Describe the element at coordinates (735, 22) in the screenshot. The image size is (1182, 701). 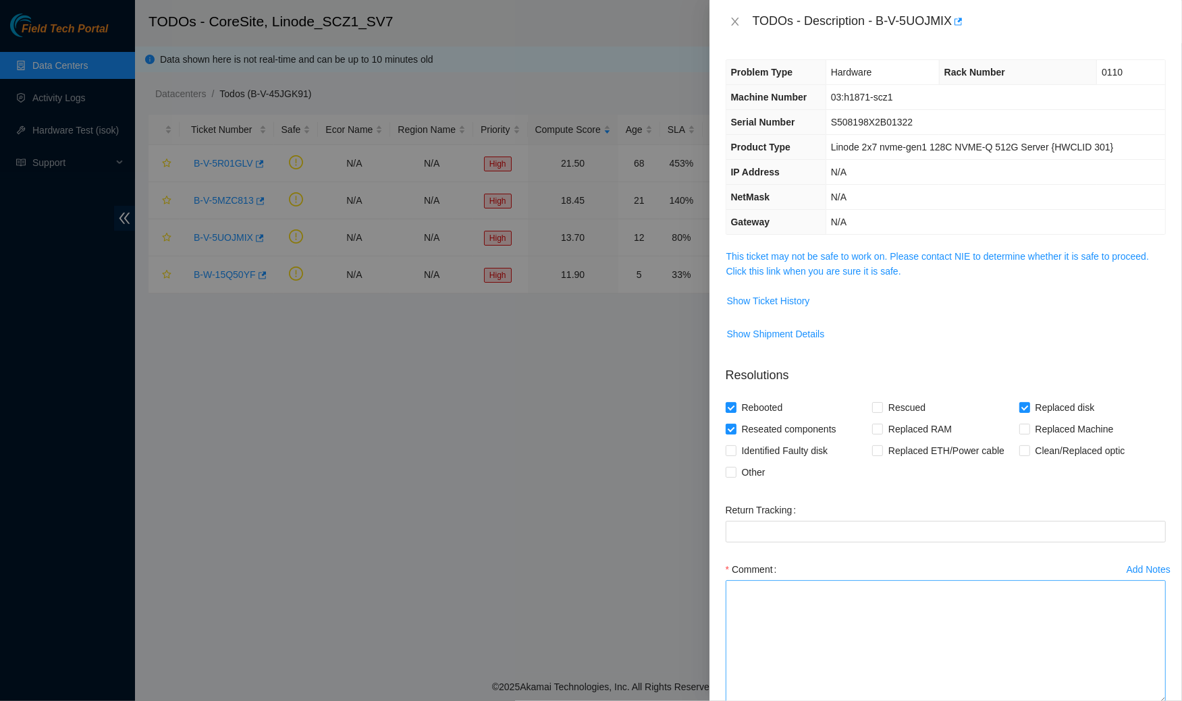
I see `span: close` at that location.